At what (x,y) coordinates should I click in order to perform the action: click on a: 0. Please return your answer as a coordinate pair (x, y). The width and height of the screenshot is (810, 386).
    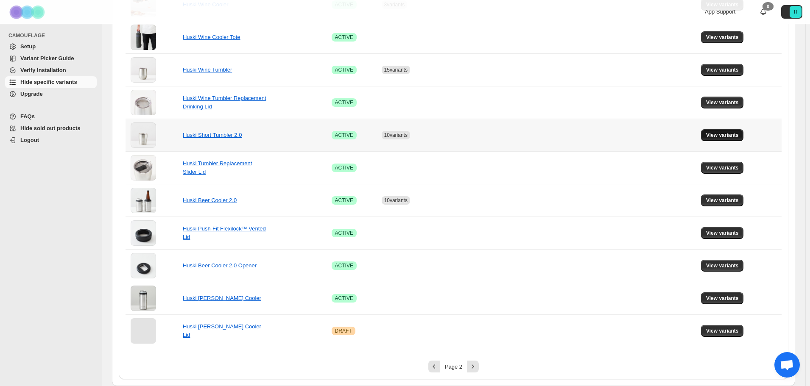
    Looking at the image, I should click on (763, 12).